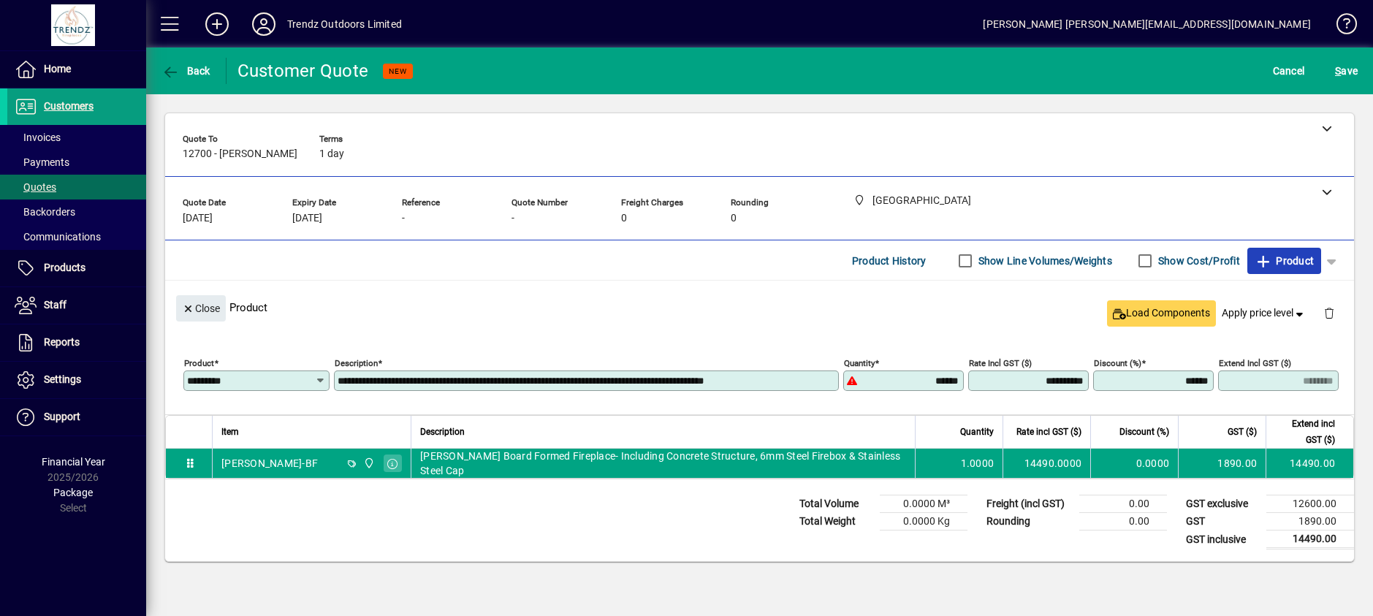 This screenshot has width=1373, height=616. What do you see at coordinates (1049, 432) in the screenshot?
I see `span: Rate incl GST ($)` at bounding box center [1049, 432].